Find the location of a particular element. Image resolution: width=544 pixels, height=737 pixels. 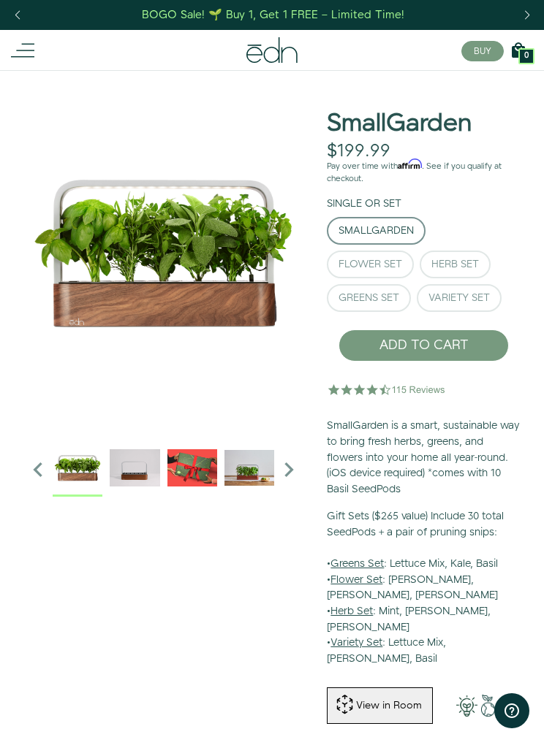

img: Official-EDN-SMALLGARDEN-HERB-HERO-SLV-2000px_1024x.png is located at coordinates (77, 468).